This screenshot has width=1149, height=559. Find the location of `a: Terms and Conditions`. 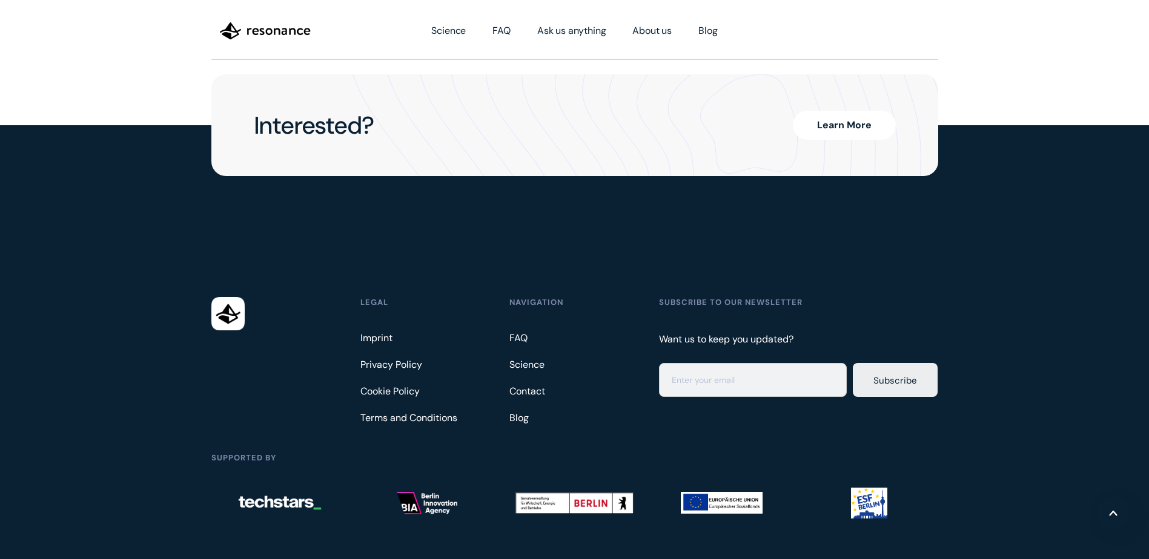

a: Terms and Conditions is located at coordinates (411, 418).